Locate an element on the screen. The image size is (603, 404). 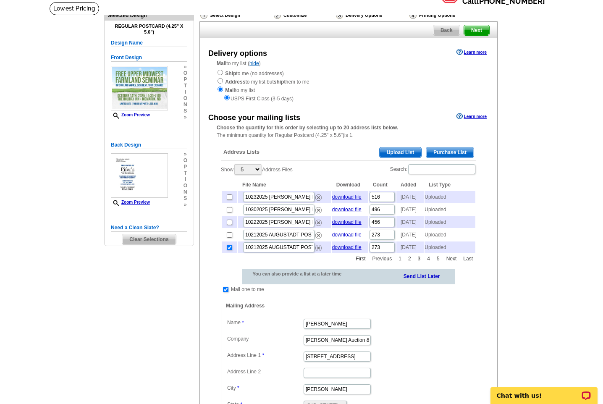
a: 4 is located at coordinates (428, 258).